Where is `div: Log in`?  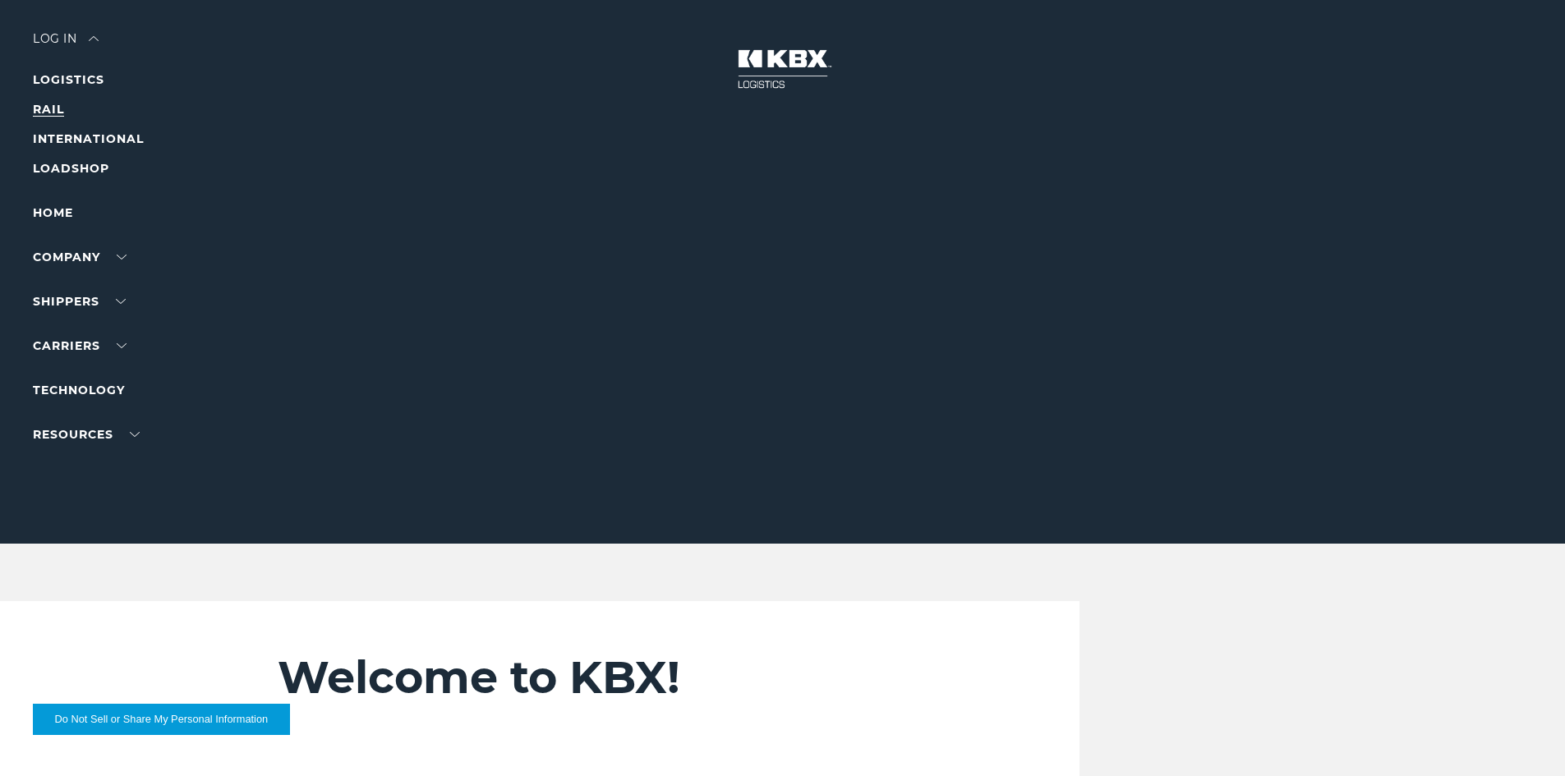 div: Log in is located at coordinates (66, 44).